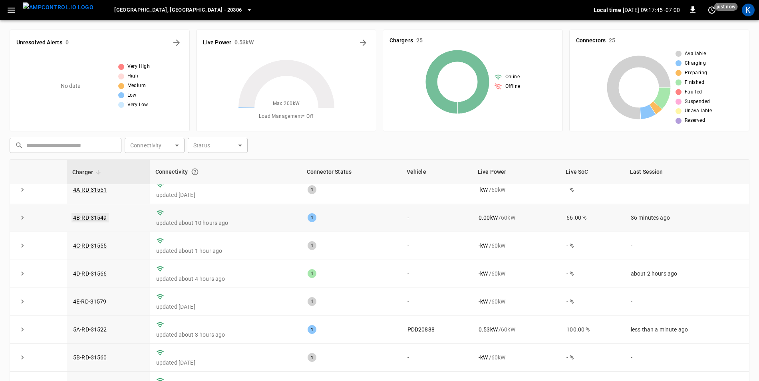 This screenshot has width=759, height=381. I want to click on span: just now, so click(726, 7).